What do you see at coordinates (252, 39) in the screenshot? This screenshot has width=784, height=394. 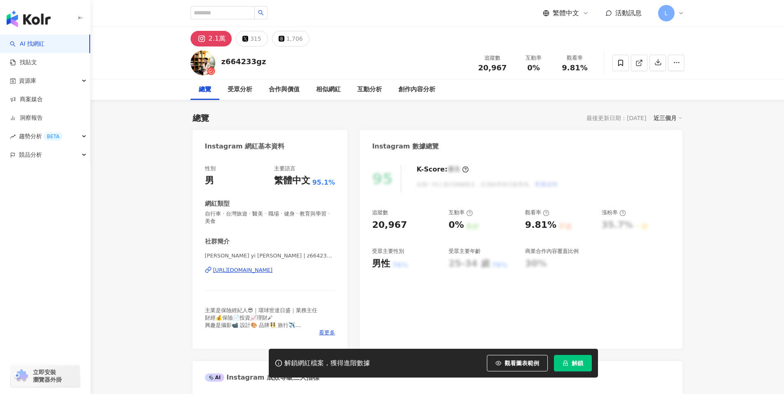 I see `button: 315` at bounding box center [252, 39].